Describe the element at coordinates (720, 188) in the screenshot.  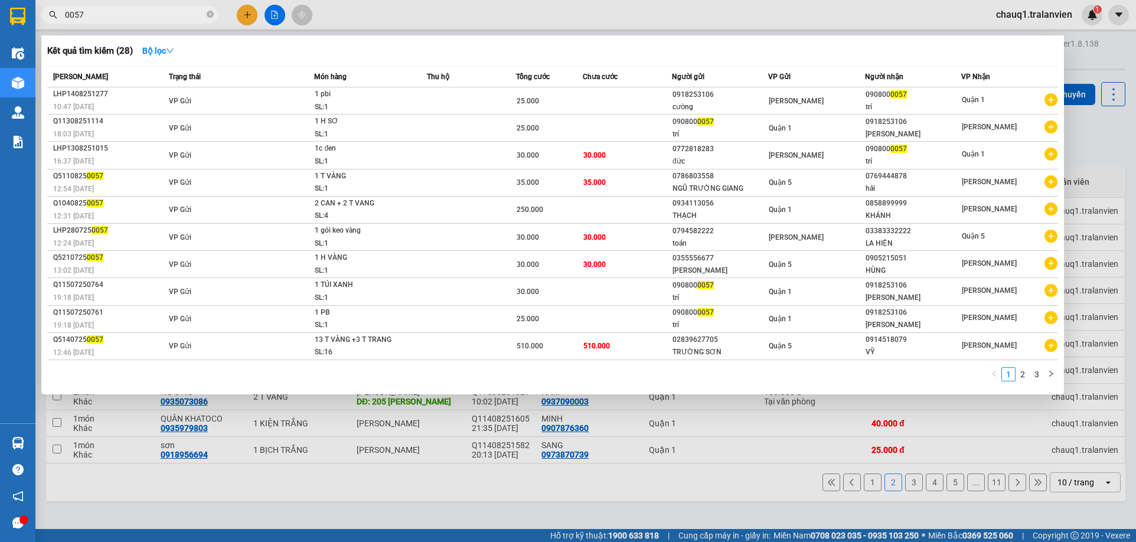
I see `div: NGŨ TRƯỜNG GIANG` at that location.